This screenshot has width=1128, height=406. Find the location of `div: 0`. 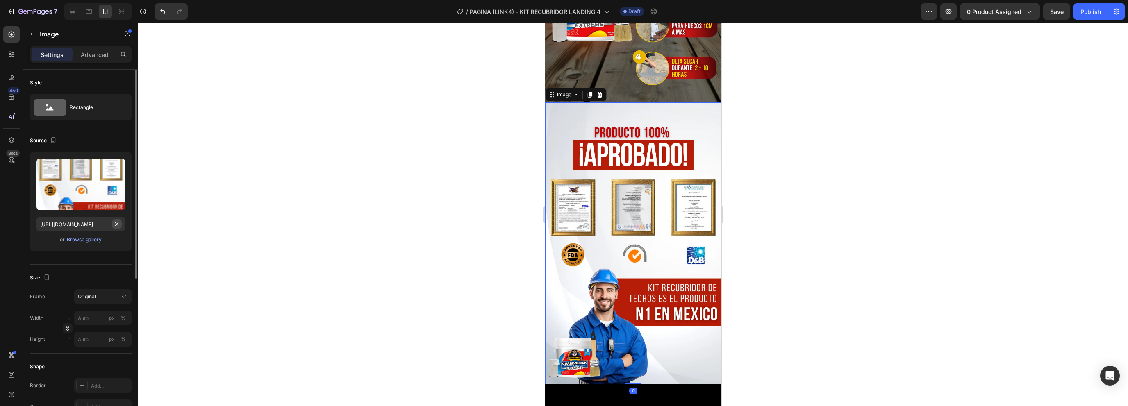

div: 0 is located at coordinates (88, 368).